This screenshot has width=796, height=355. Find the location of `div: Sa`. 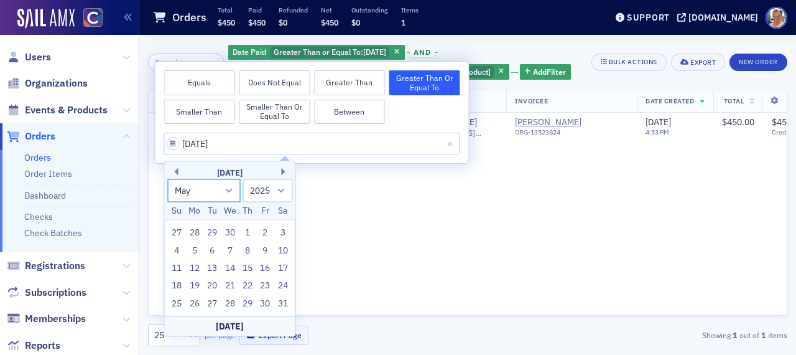

div: Sa is located at coordinates (283, 211).